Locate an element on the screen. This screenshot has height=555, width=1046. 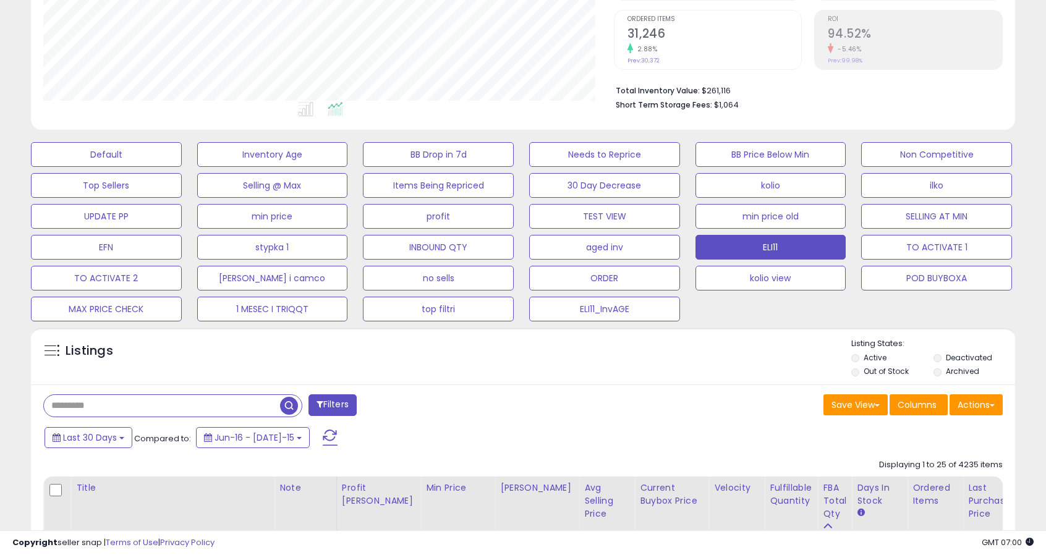
button: no sells is located at coordinates (438, 278).